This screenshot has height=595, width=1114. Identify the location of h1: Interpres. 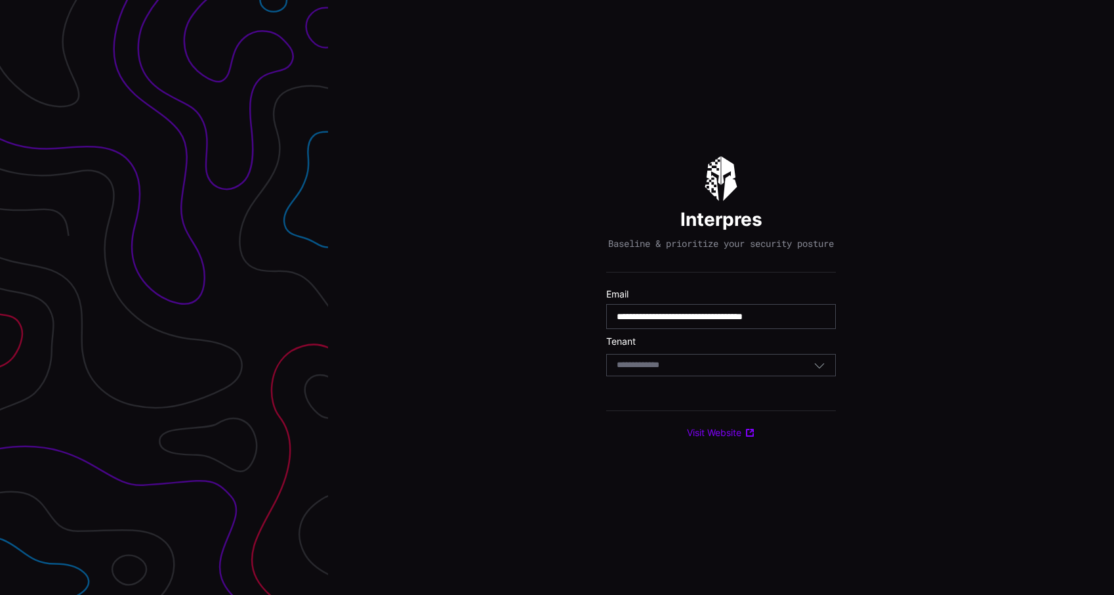
(721, 219).